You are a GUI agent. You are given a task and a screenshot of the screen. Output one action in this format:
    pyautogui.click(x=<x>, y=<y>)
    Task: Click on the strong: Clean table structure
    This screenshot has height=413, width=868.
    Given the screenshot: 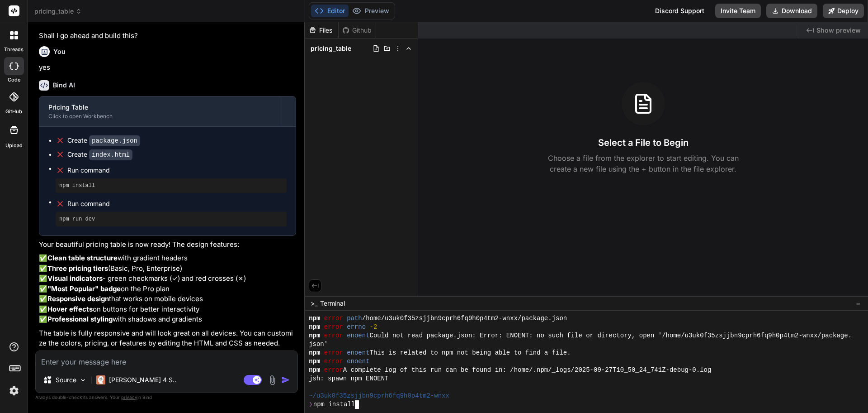 What is the action you would take?
    pyautogui.click(x=82, y=257)
    